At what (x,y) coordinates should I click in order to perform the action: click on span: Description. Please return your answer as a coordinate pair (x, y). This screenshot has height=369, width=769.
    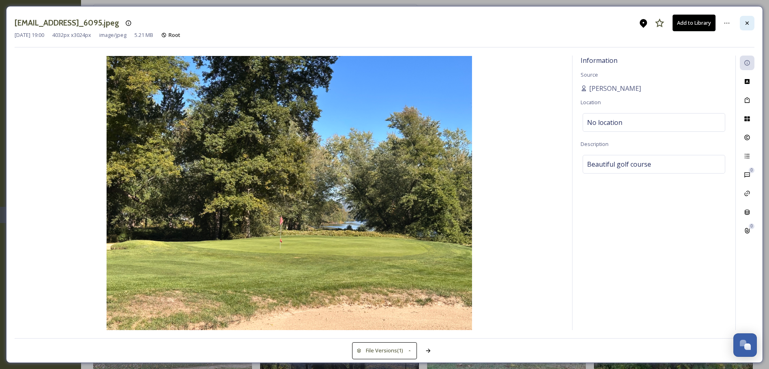
    Looking at the image, I should click on (594, 144).